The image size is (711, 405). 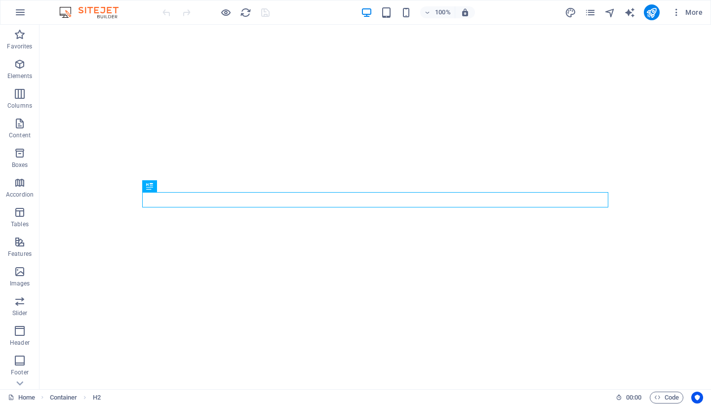 I want to click on button: navigator, so click(x=610, y=12).